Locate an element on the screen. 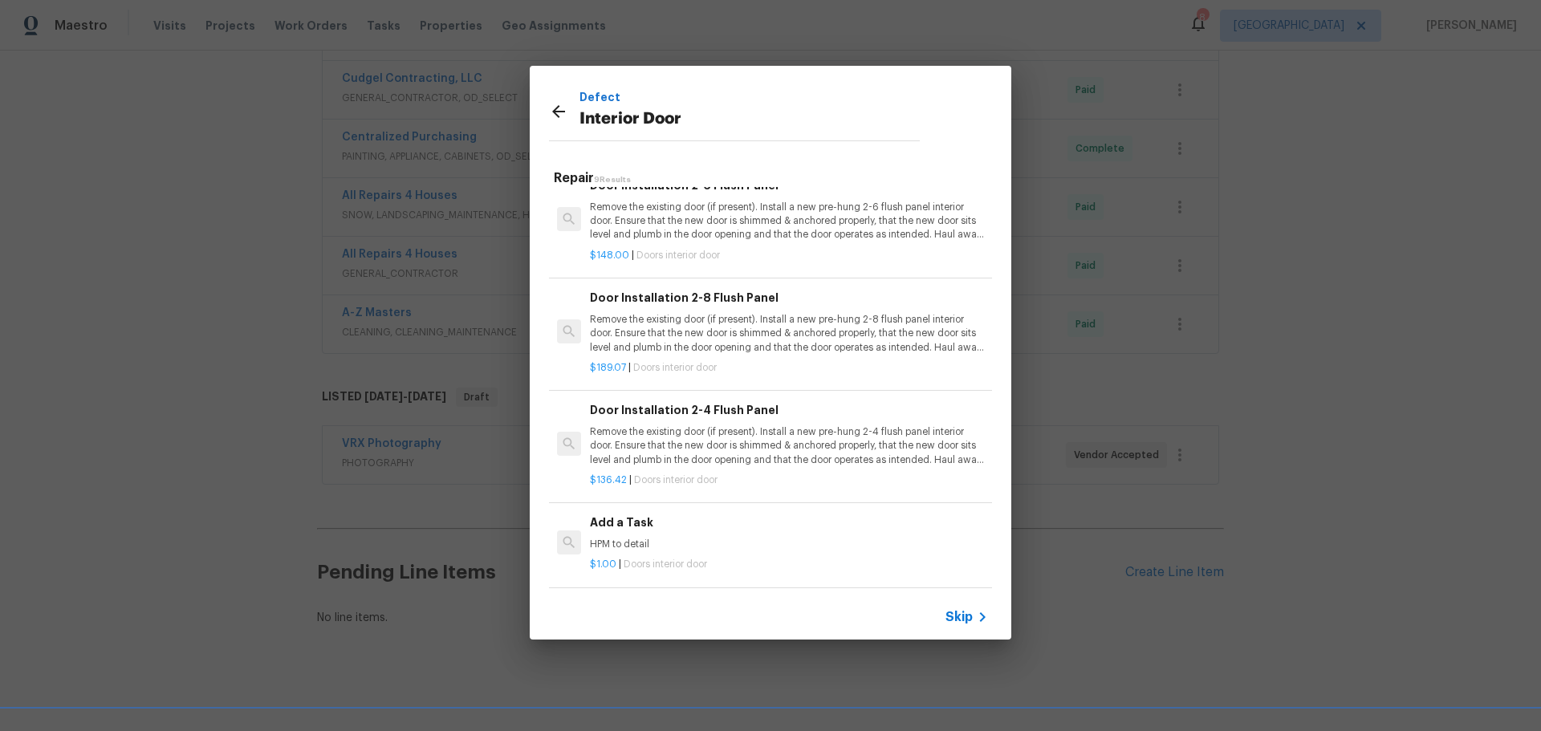 This screenshot has width=1541, height=731. span: $148.00 is located at coordinates (609, 255).